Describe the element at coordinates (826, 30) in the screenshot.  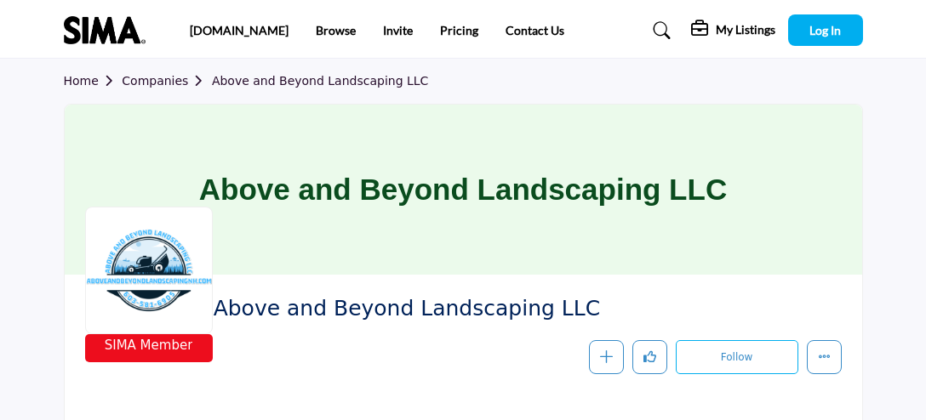
I see `button: Log In` at that location.